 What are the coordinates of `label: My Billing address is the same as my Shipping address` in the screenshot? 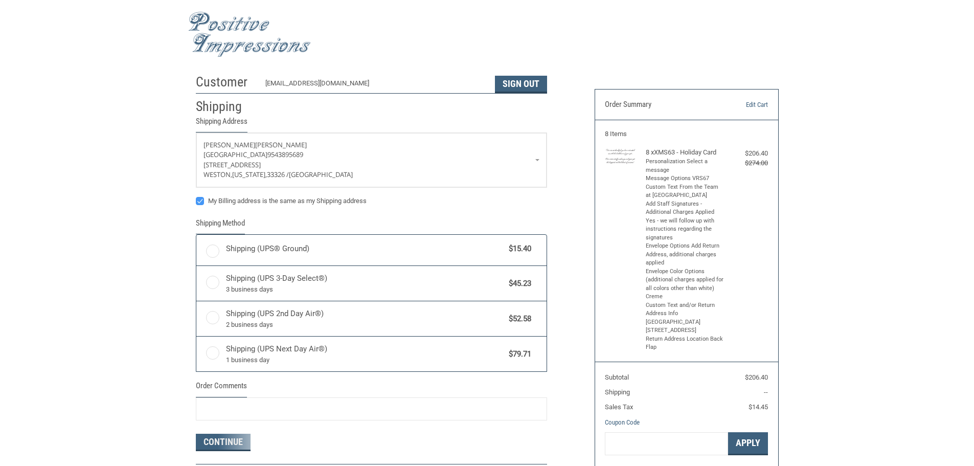 It's located at (371, 201).